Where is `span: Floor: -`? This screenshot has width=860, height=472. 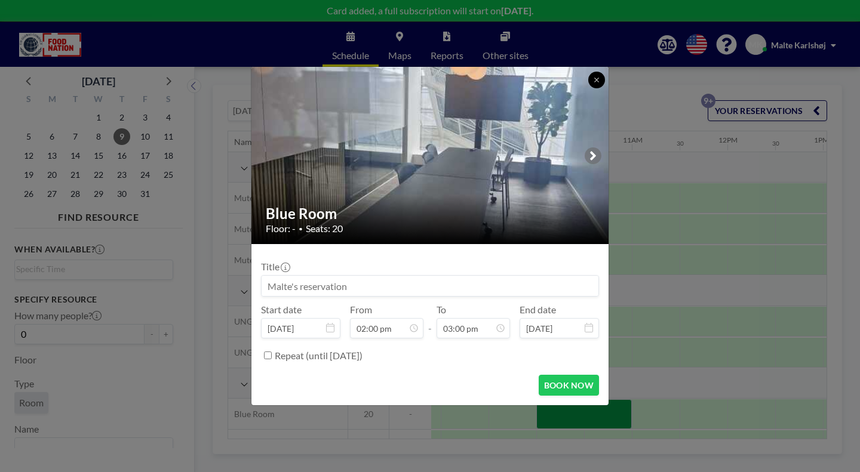 span: Floor: - is located at coordinates (281, 229).